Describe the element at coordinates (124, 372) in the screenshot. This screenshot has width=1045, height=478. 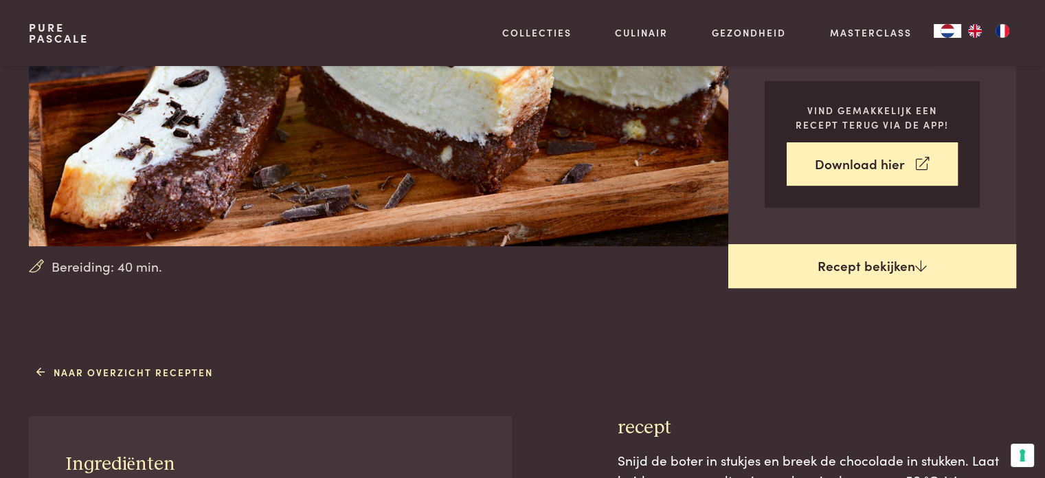
I see `a: Naar overzicht recepten` at that location.